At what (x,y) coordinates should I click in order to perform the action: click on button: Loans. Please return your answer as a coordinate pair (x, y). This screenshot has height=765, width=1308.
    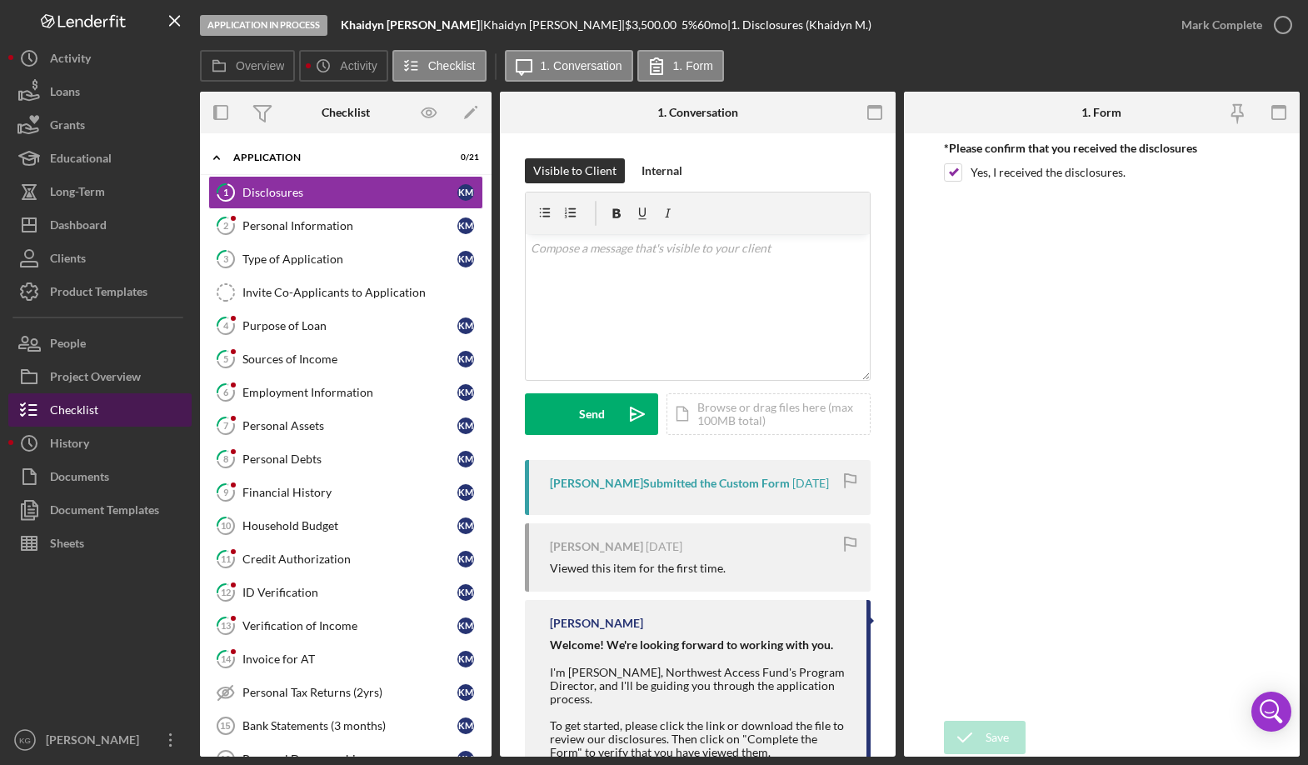
    Looking at the image, I should click on (100, 92).